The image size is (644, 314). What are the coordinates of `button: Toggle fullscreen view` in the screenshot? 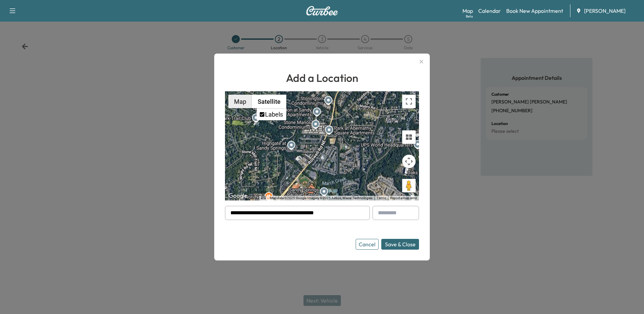 It's located at (409, 101).